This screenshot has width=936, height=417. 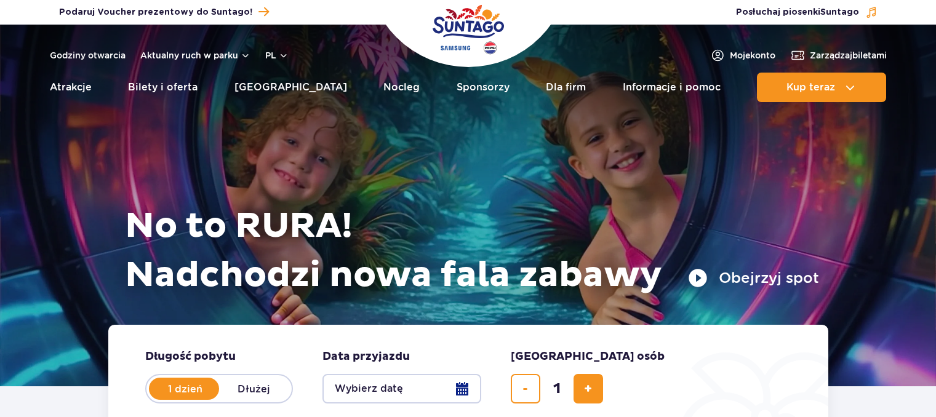 What do you see at coordinates (811, 87) in the screenshot?
I see `span: Kup teraz` at bounding box center [811, 87].